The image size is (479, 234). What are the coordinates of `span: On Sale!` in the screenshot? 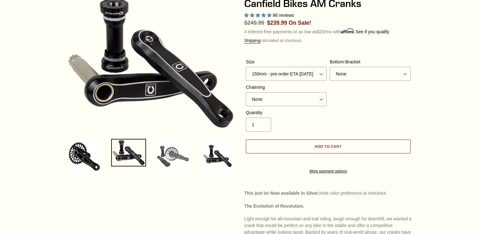 It's located at (300, 23).